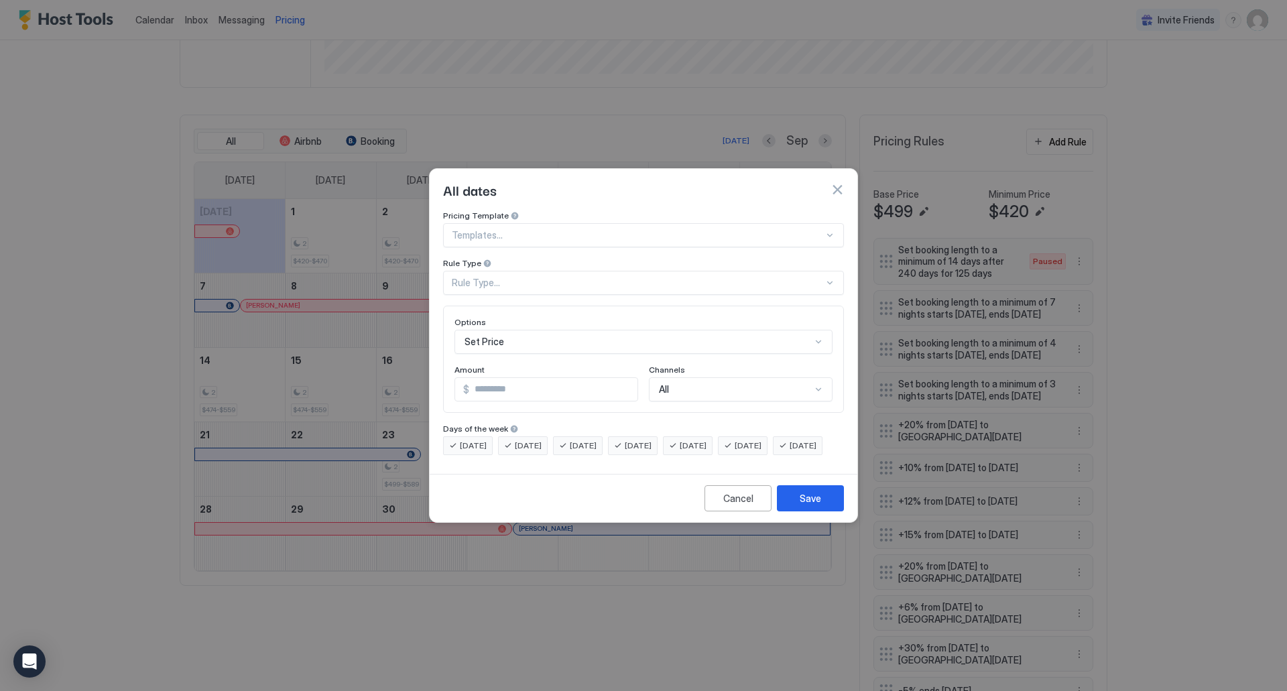  What do you see at coordinates (738, 498) in the screenshot?
I see `button: Cancel` at bounding box center [738, 498].